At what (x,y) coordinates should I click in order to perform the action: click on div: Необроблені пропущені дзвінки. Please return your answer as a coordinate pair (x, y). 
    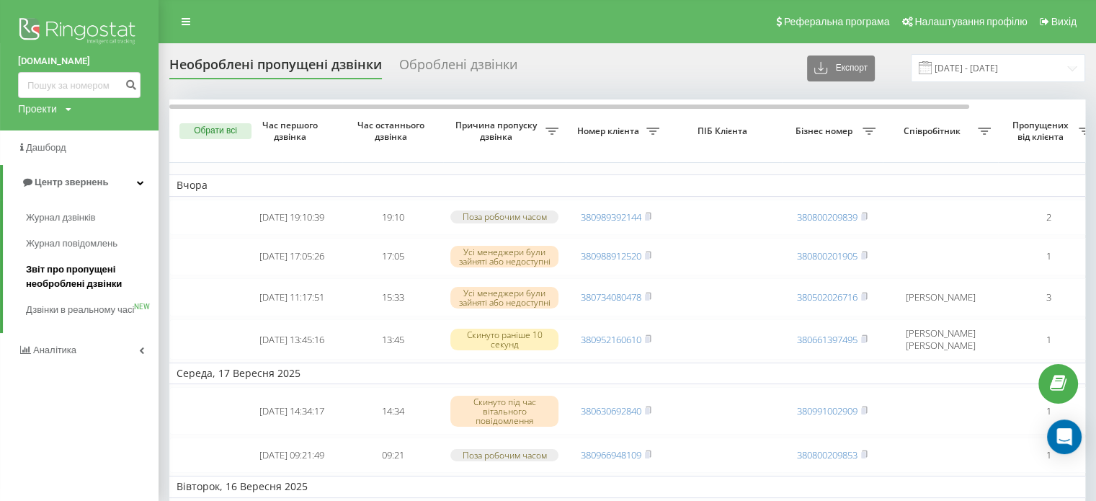
    Looking at the image, I should click on (275, 68).